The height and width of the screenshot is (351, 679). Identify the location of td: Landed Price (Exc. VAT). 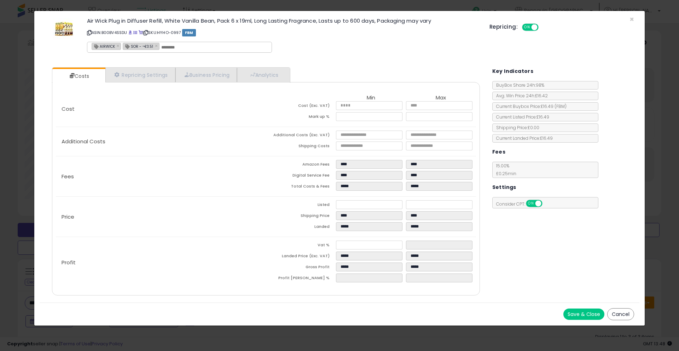
(301, 257).